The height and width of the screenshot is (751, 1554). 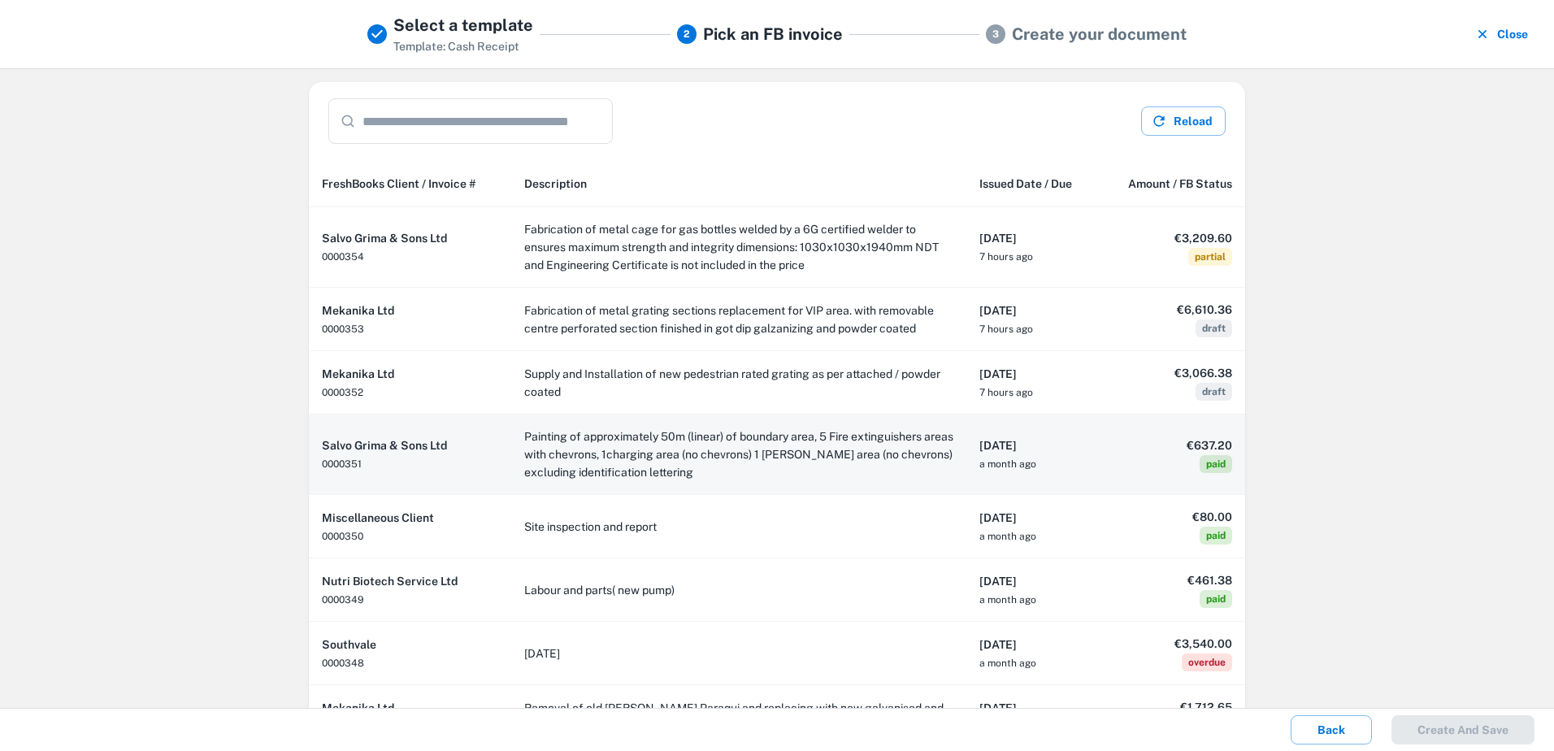 I want to click on span: Description, so click(x=555, y=184).